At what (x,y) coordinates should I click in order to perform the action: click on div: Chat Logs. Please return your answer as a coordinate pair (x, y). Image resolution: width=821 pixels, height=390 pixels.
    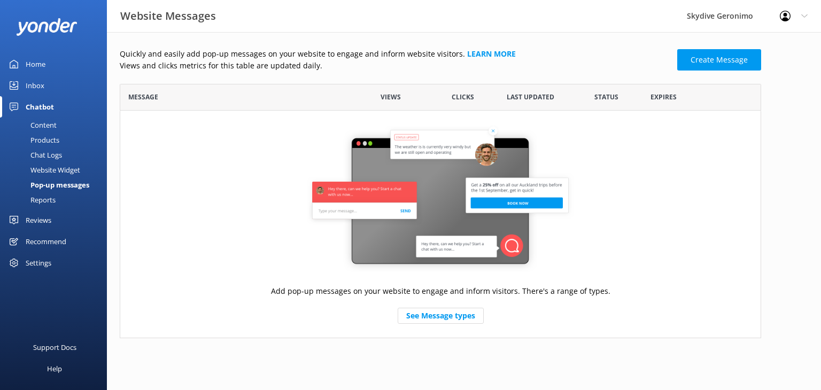
    Looking at the image, I should click on (34, 155).